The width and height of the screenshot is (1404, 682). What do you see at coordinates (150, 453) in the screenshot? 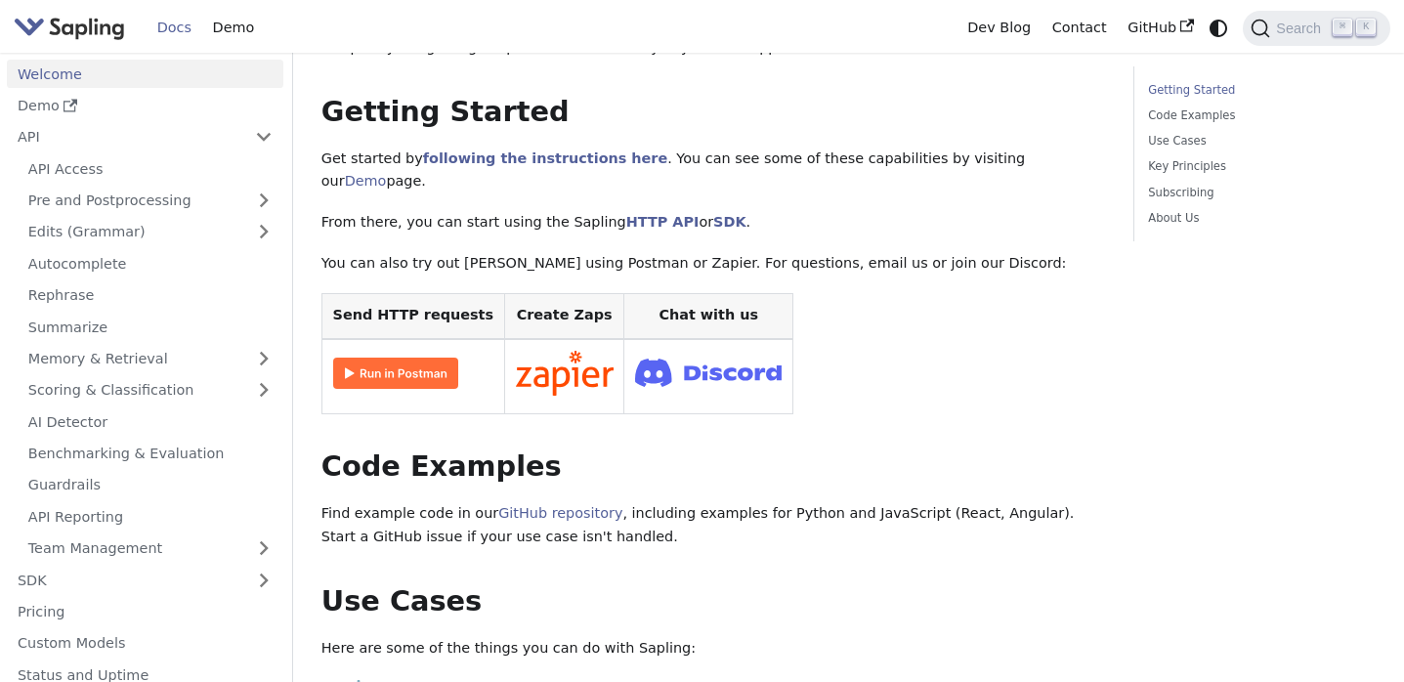
I see `a: Benchmarking & Evaluation` at bounding box center [150, 453].